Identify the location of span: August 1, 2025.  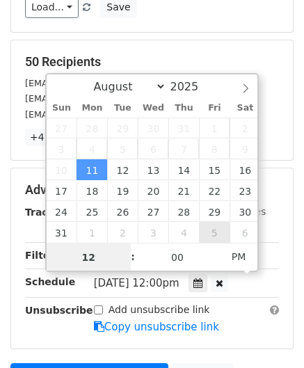
(214, 128).